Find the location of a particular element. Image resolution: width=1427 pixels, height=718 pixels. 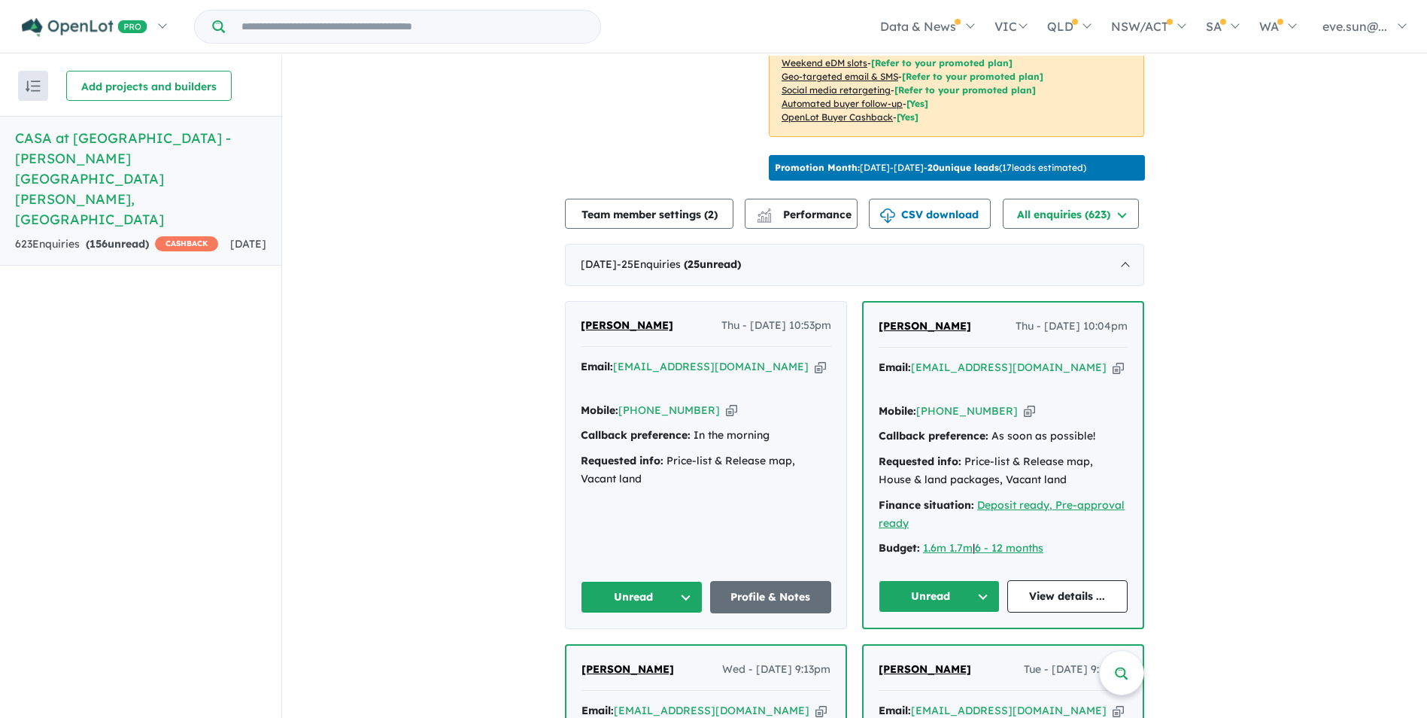

a: Profile & Notes is located at coordinates (771, 596).